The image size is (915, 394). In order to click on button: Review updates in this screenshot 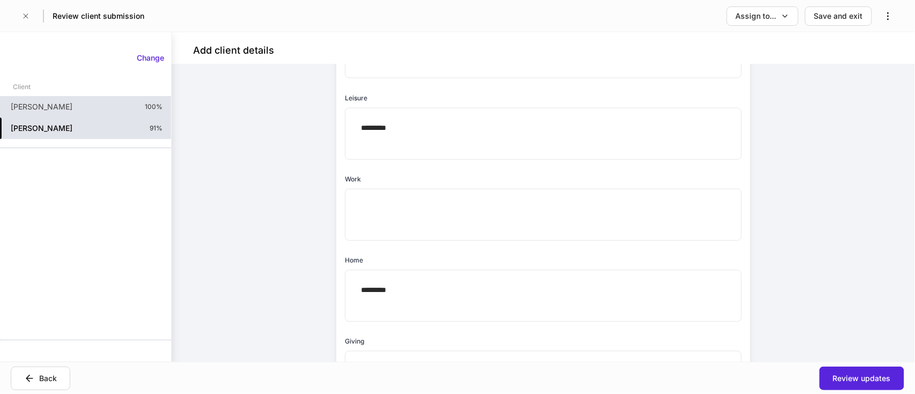, I will do `click(862, 378)`.